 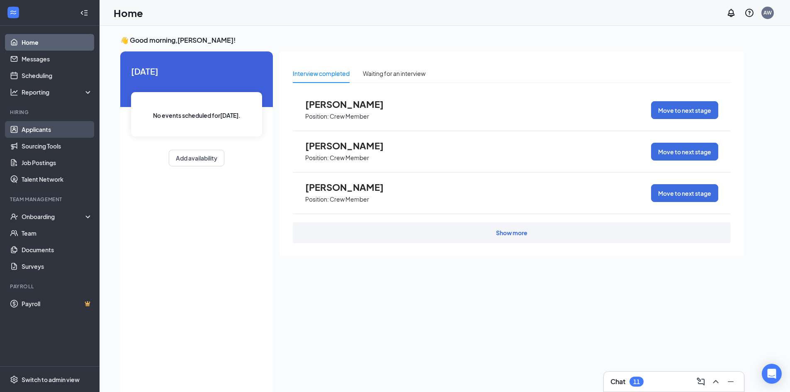 I want to click on button: Add availability, so click(x=197, y=158).